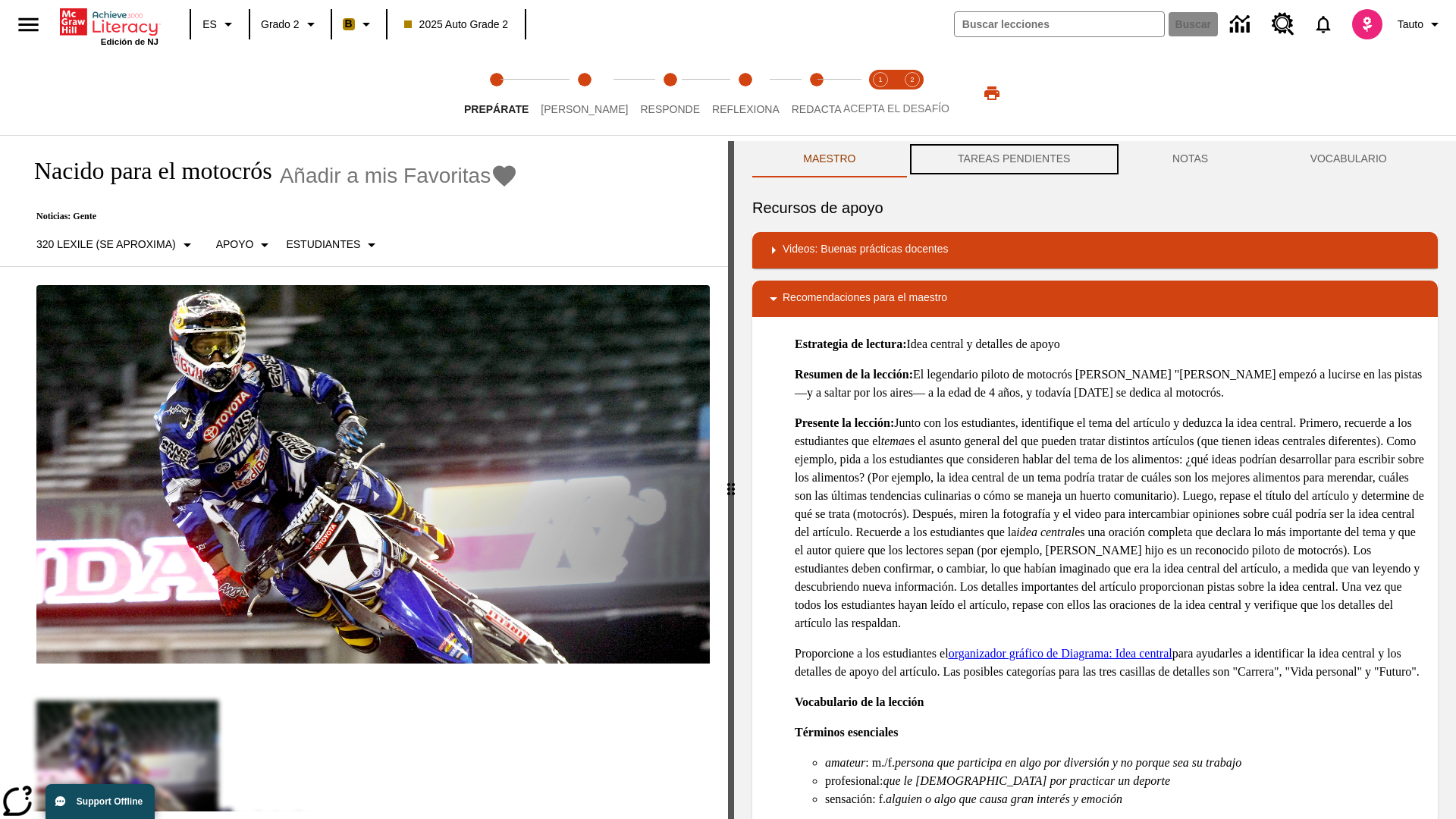 This screenshot has height=819, width=1456. Describe the element at coordinates (144, 171) in the screenshot. I see `h1: Nacido para el motocrós` at that location.